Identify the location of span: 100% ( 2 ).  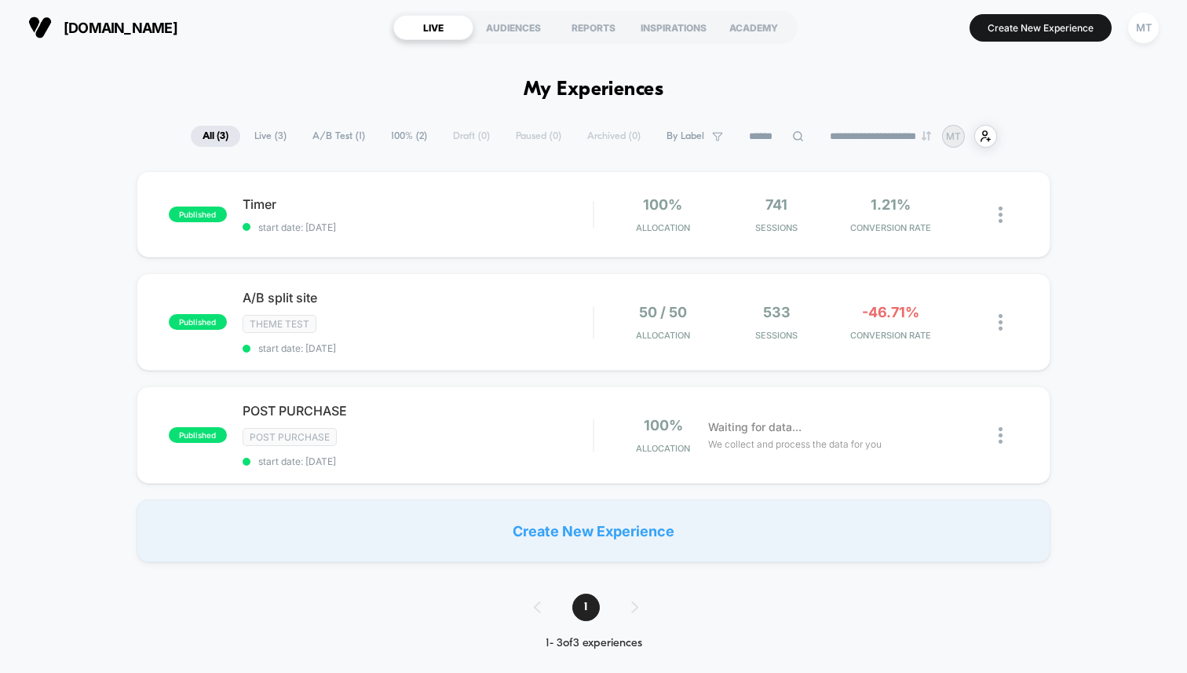
(409, 136).